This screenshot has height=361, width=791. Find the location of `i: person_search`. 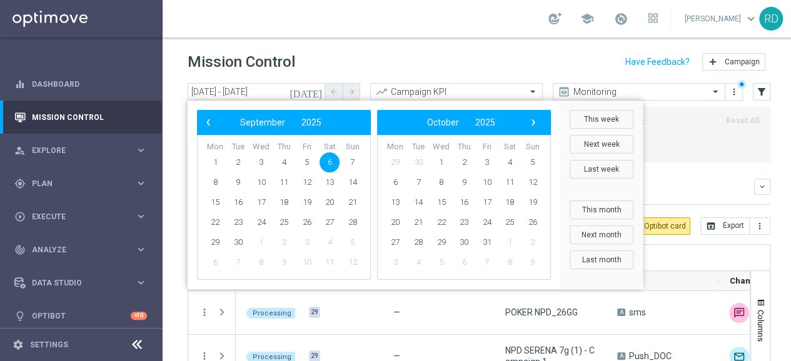

i: person_search is located at coordinates (20, 151).